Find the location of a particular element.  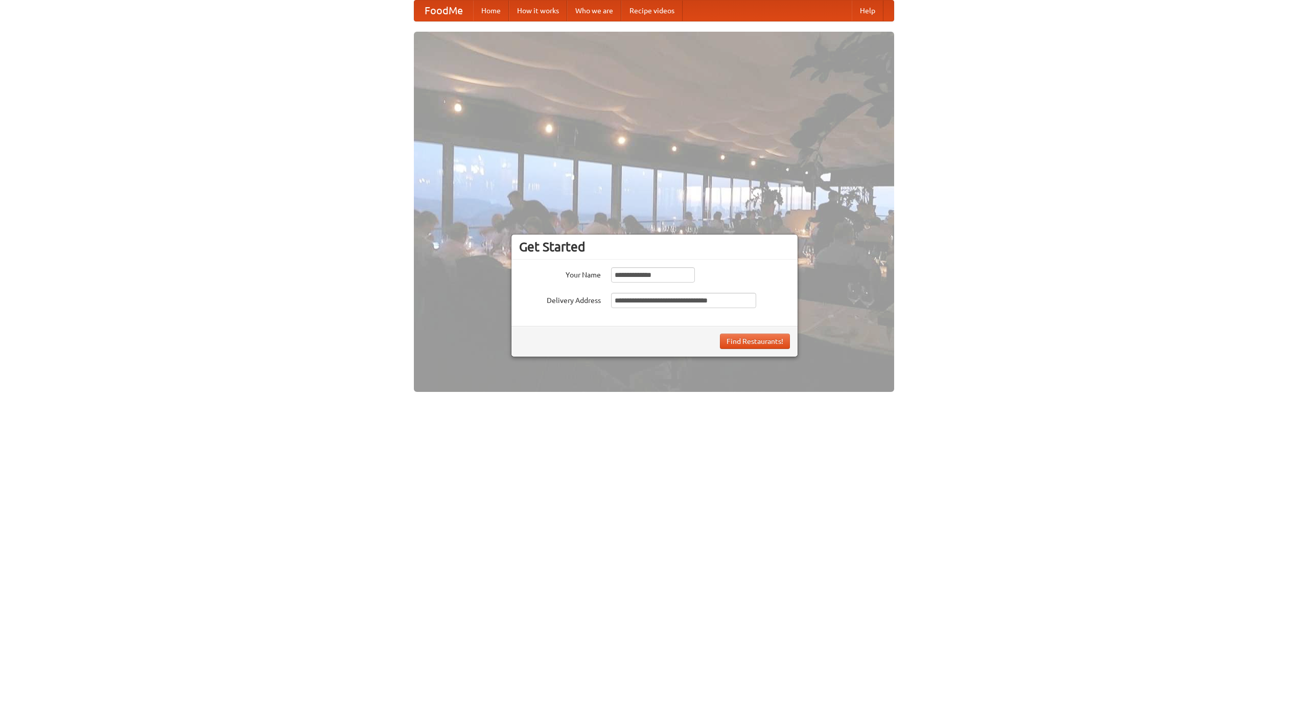

h3: Get Started is located at coordinates (654, 247).